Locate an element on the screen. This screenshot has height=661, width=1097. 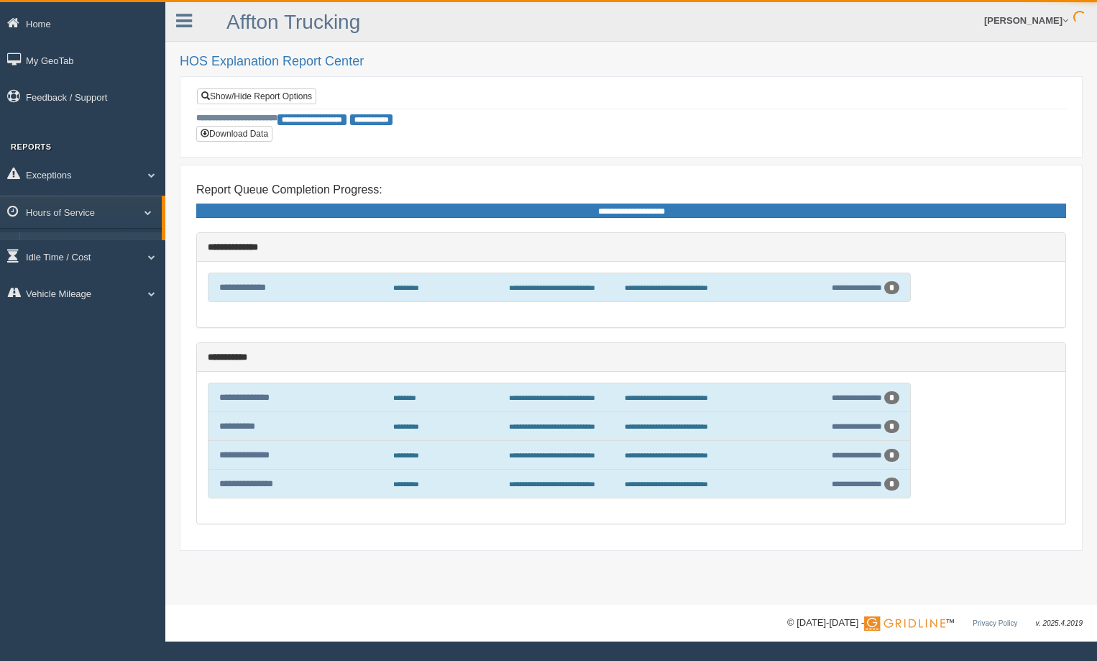
a: HOS Explanation Reports is located at coordinates (93, 245).